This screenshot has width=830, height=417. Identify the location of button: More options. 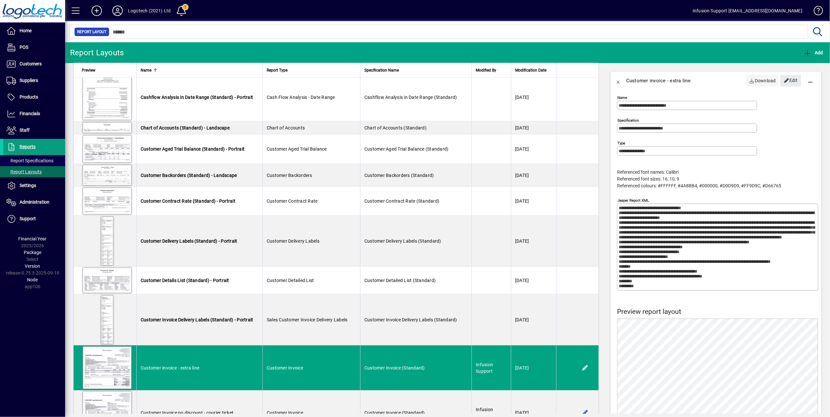
(811, 81).